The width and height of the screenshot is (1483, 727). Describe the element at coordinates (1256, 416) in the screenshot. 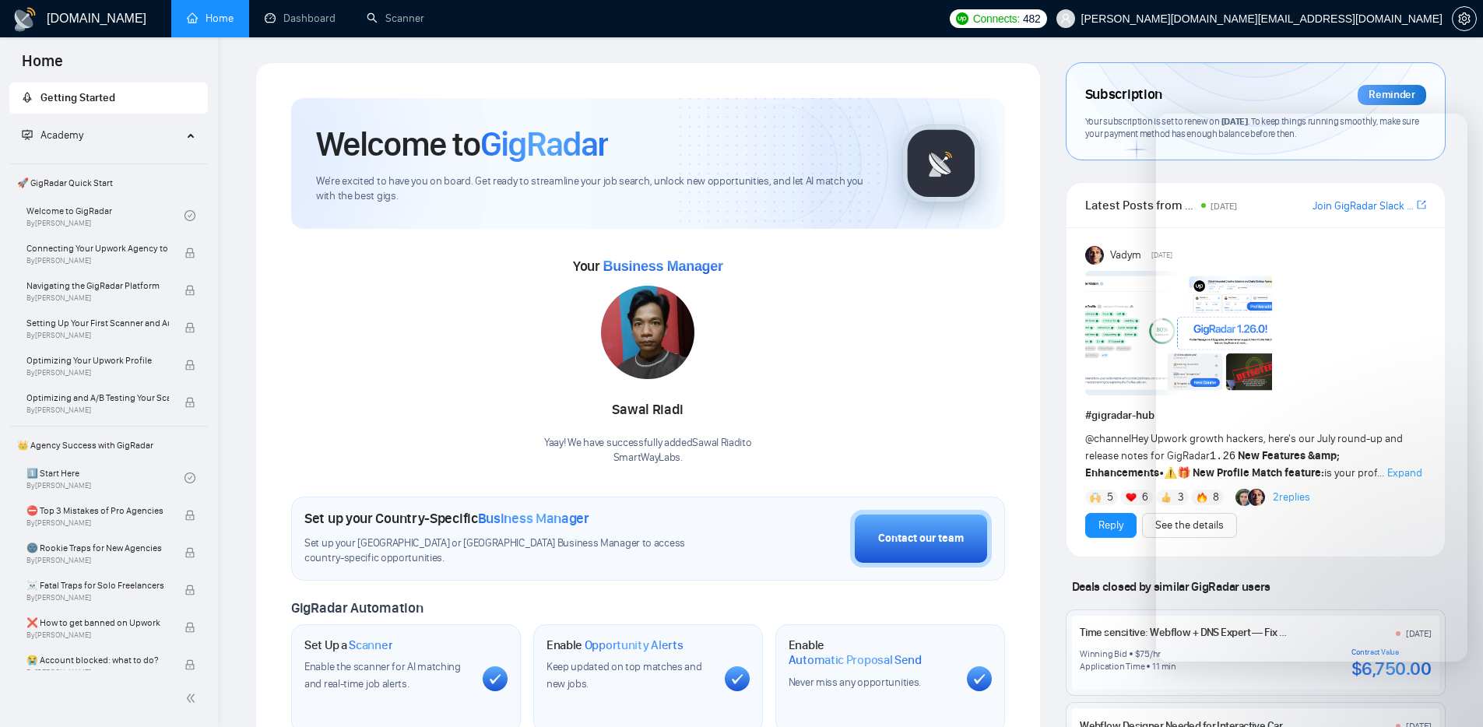

I see `h1: # gigradar-hub` at that location.